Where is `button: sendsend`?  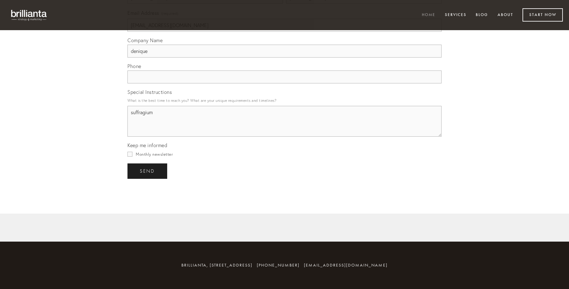
button: sendsend is located at coordinates (147, 171).